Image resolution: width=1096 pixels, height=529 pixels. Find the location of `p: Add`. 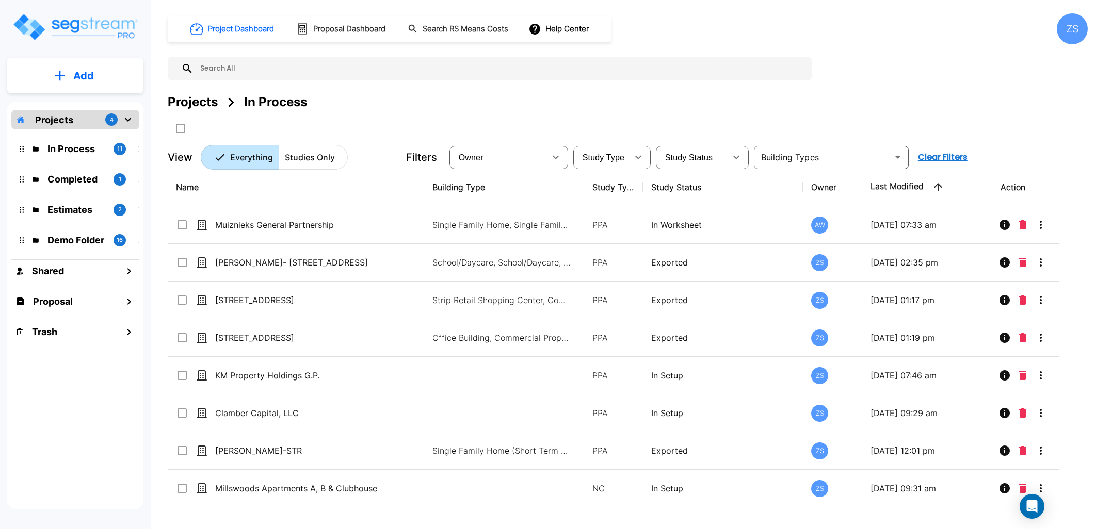

p: Add is located at coordinates (84, 76).